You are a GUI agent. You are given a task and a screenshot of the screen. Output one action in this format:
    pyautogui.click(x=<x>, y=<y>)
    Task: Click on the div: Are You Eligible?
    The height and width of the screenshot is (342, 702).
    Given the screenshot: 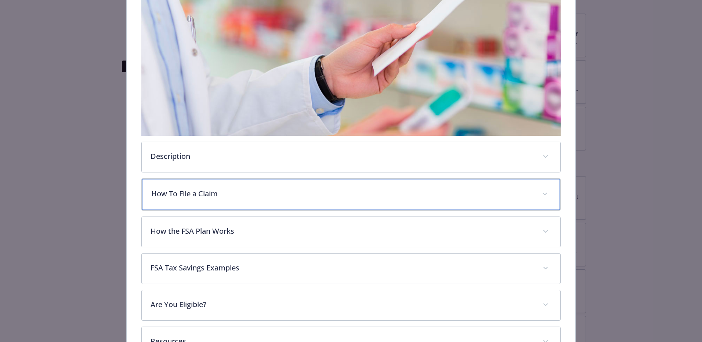 What is the action you would take?
    pyautogui.click(x=351, y=306)
    